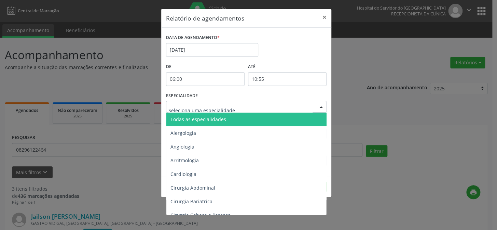  Describe the element at coordinates (182, 146) in the screenshot. I see `span: Angiologia` at that location.